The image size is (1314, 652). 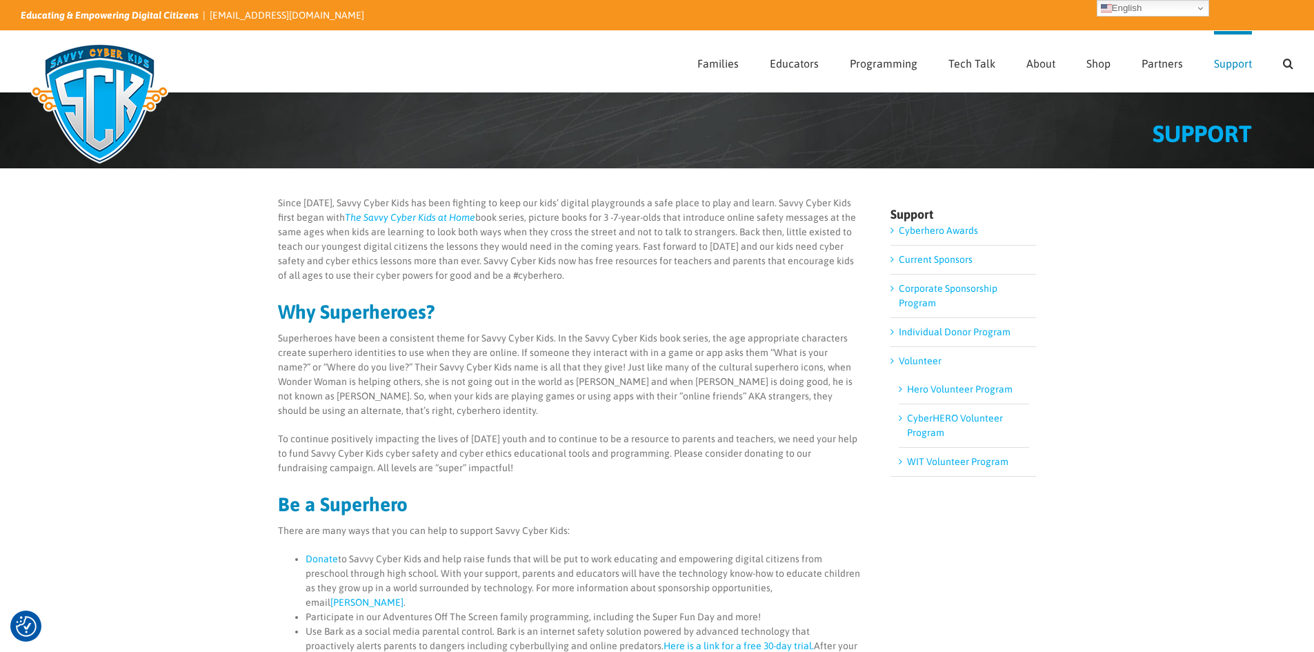 What do you see at coordinates (972, 63) in the screenshot?
I see `span: Tech Talk` at bounding box center [972, 63].